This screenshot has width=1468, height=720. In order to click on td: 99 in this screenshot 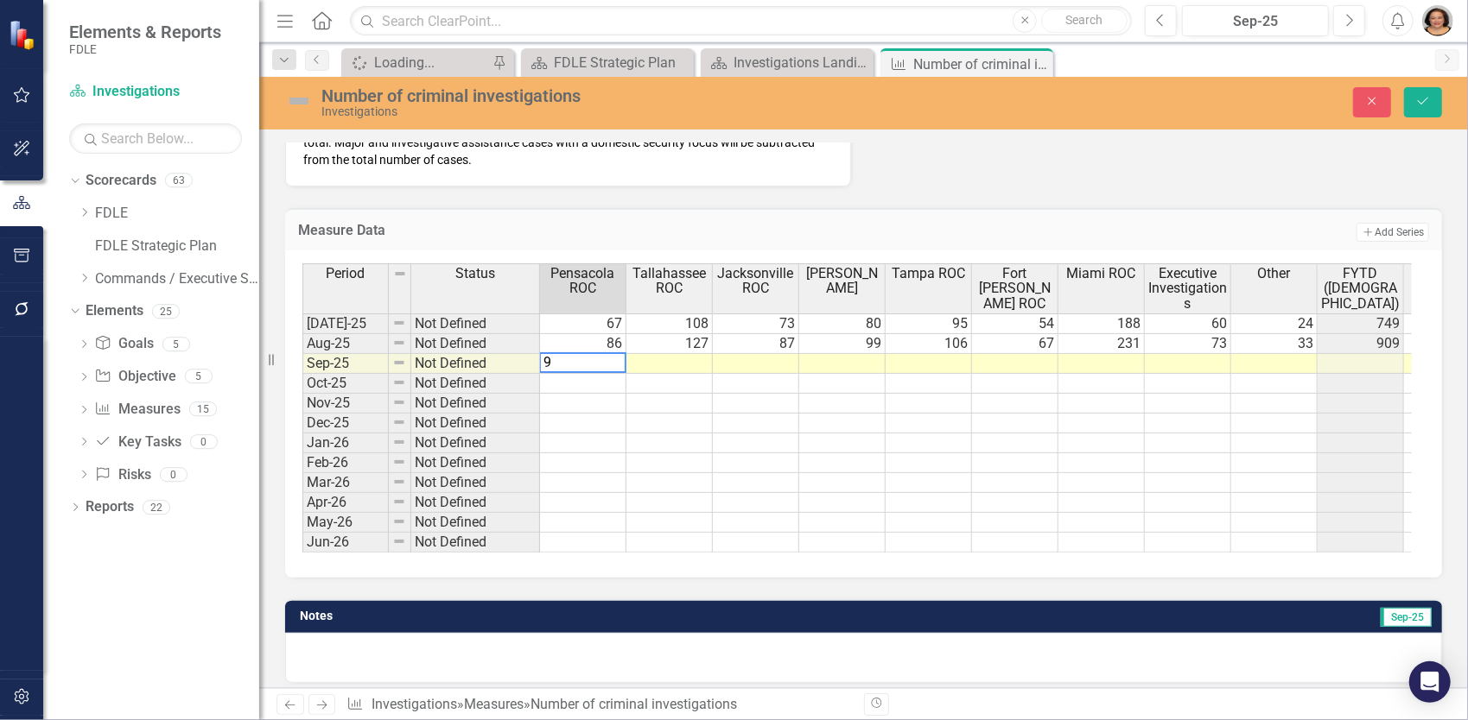, I will do `click(842, 344)`.